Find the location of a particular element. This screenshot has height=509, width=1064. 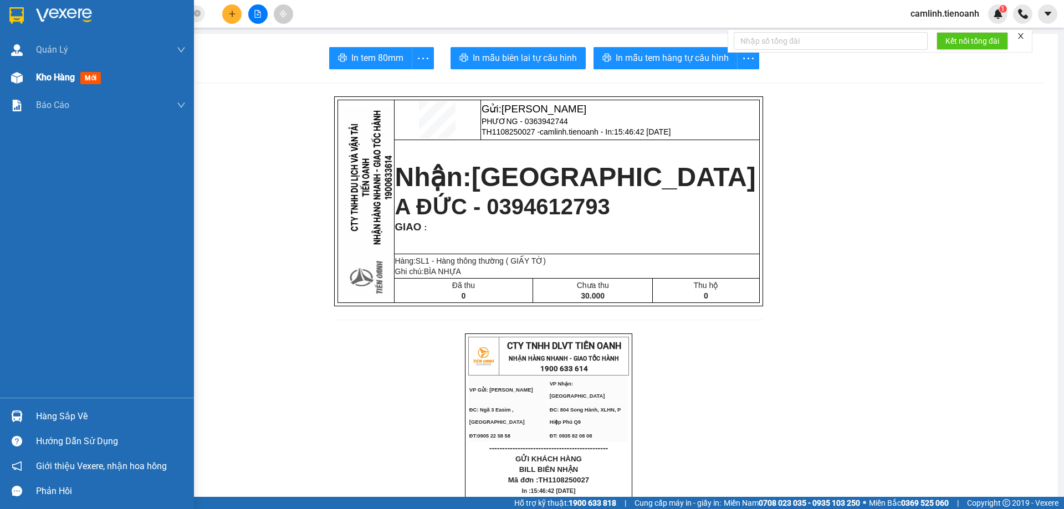

img: logo-vxr is located at coordinates (17, 16).